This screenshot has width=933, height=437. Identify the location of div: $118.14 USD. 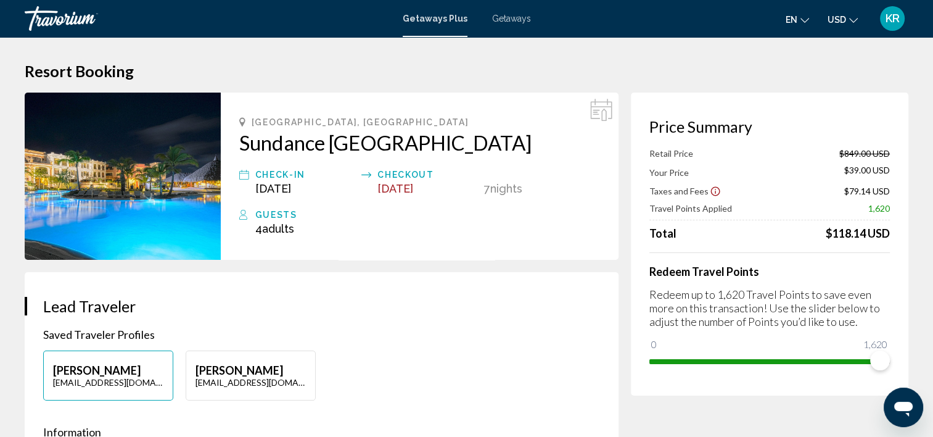
(858, 233).